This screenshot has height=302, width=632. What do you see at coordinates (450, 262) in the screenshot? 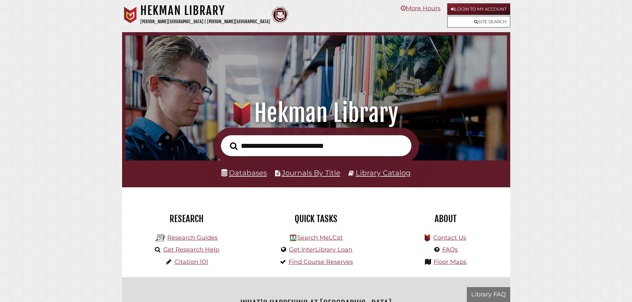
I see `a: Floor Maps` at bounding box center [450, 262].